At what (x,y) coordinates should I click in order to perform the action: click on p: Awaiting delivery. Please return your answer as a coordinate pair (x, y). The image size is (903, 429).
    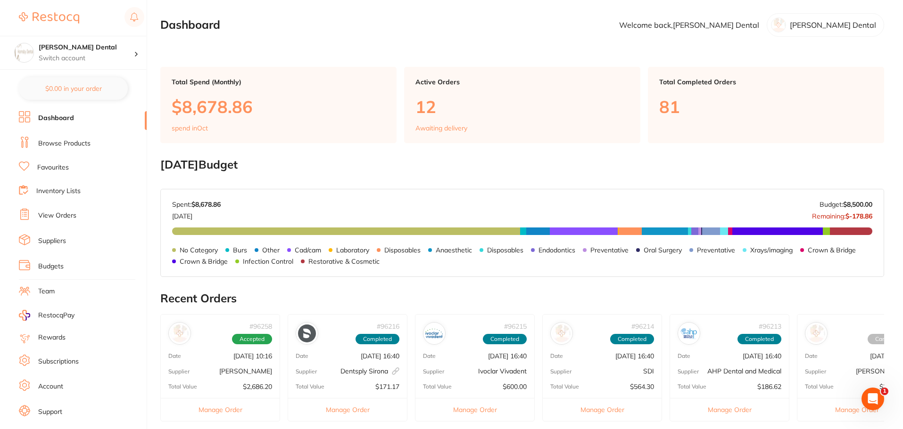
    Looking at the image, I should click on (441, 128).